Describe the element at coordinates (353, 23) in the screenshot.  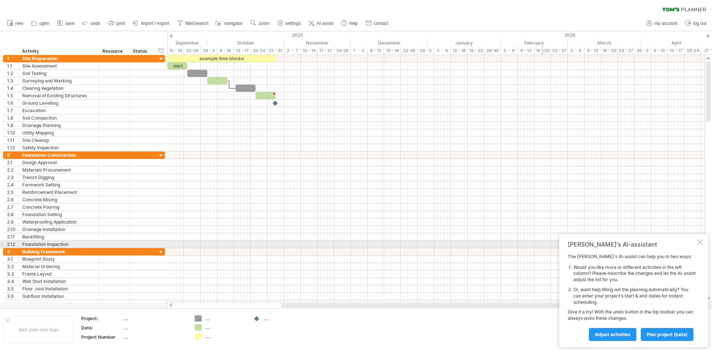
I see `span: help` at that location.